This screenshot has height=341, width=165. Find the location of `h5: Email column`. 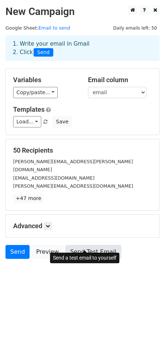

h5: Email column is located at coordinates (120, 80).